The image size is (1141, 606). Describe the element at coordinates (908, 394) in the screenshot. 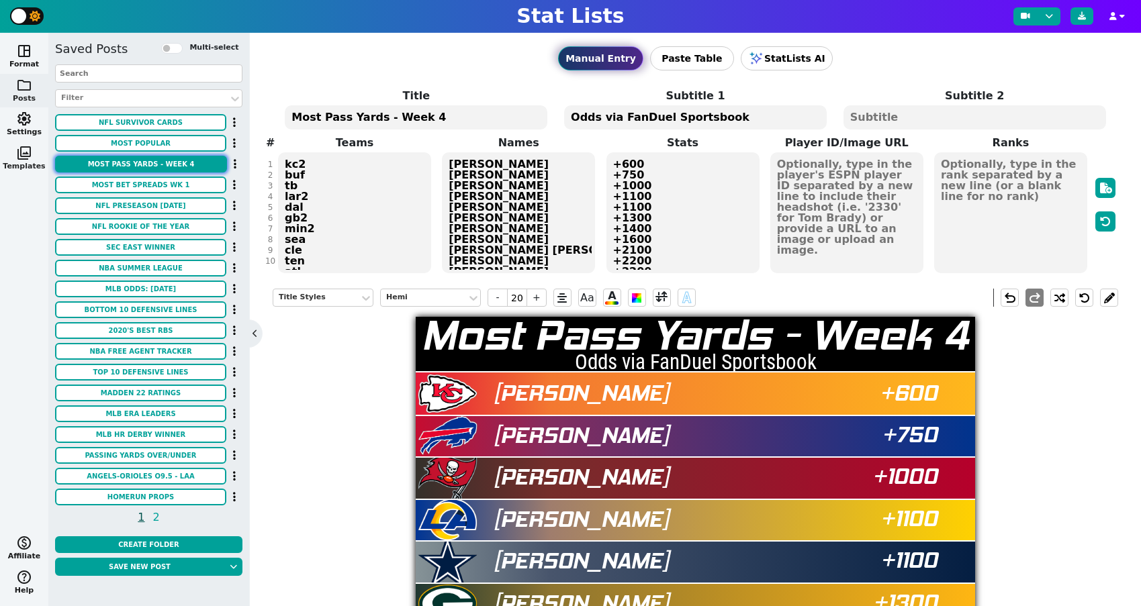

I see `span: +600` at that location.